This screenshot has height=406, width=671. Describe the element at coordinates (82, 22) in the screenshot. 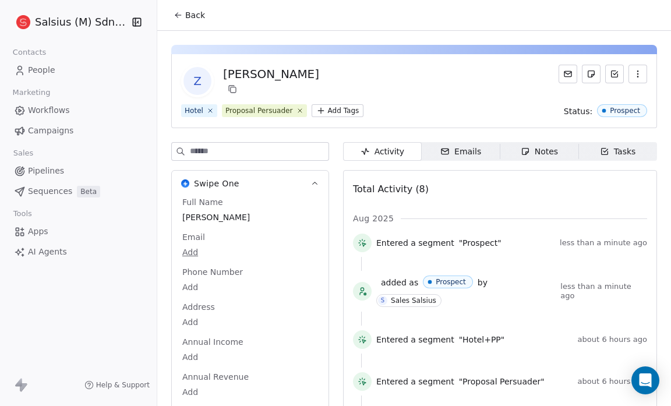

I see `span: Salsius (M) Sdn Bhd` at that location.